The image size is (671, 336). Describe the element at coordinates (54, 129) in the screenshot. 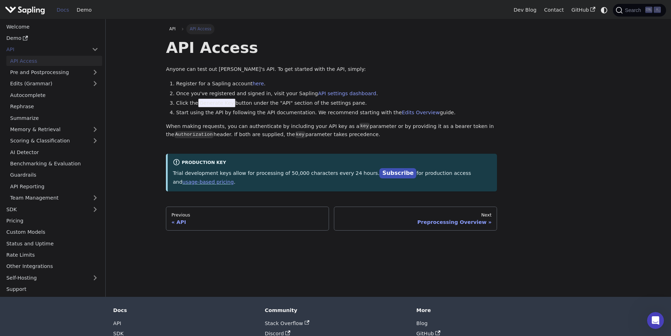

I see `a: Memory & Retrieval` at that location.